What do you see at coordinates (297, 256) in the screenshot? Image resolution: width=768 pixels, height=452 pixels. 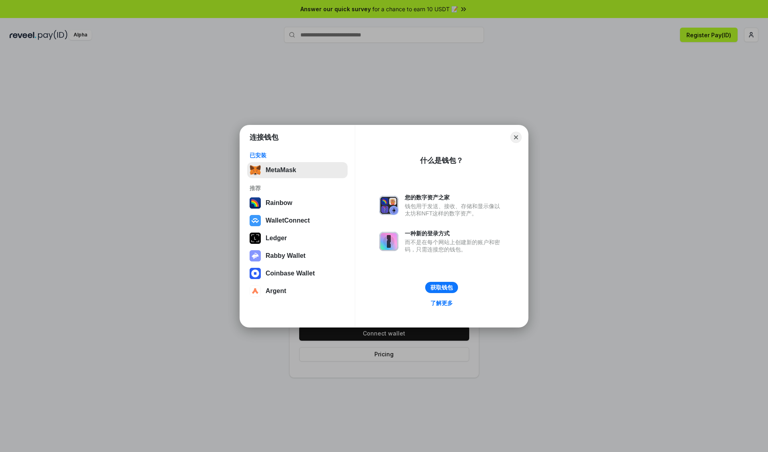 I see `button: Rabby Wallet` at bounding box center [297, 256].